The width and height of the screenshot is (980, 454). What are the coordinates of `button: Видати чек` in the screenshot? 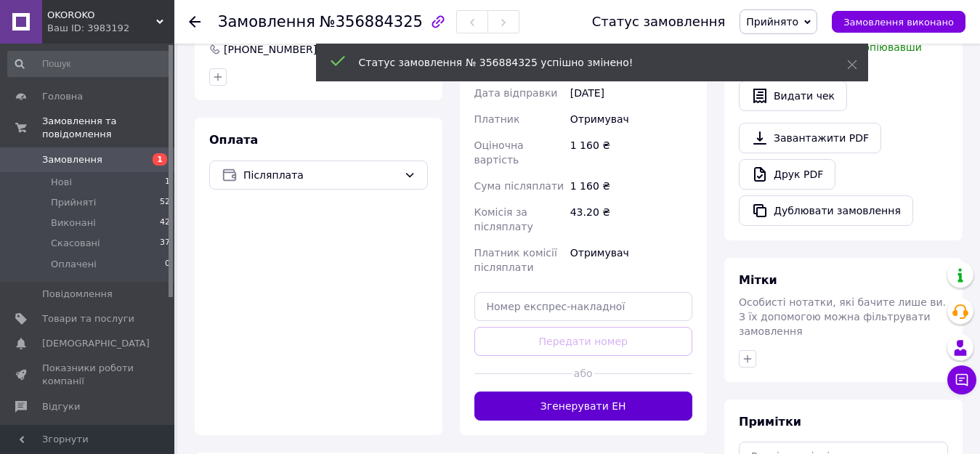 It's located at (793, 96).